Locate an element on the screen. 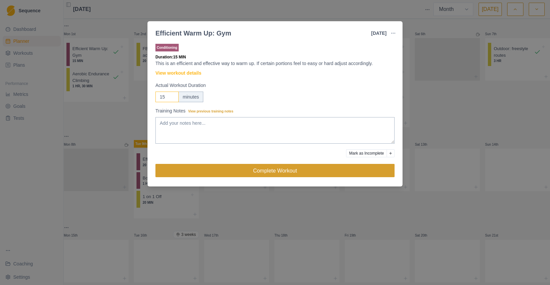  label: Actual Workout Duration is located at coordinates (273, 85).